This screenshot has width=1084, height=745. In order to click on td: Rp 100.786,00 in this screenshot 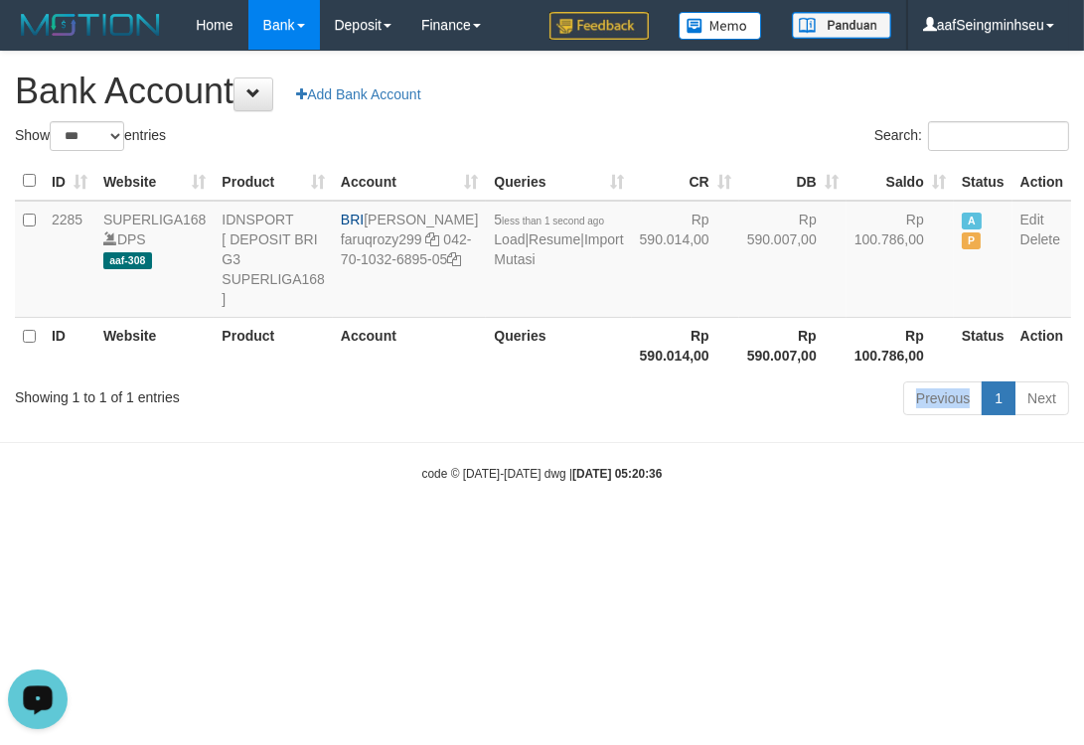, I will do `click(900, 259)`.